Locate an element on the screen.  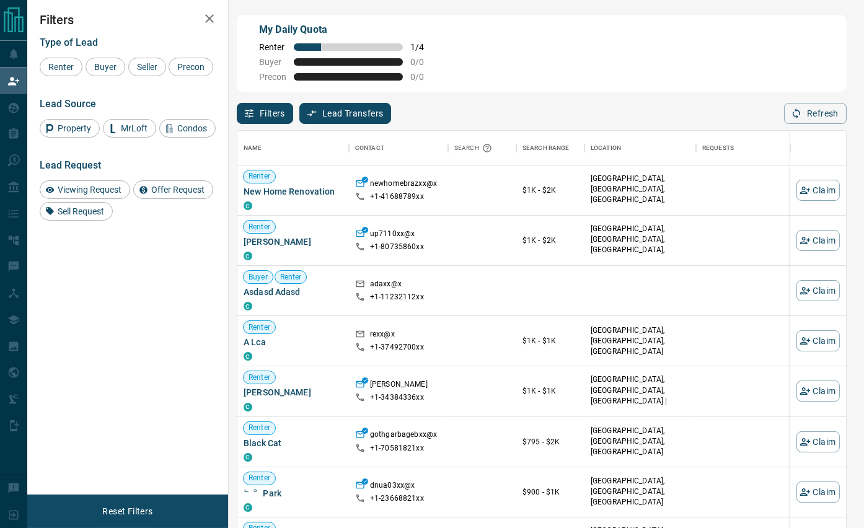
span: Seller is located at coordinates (147, 67).